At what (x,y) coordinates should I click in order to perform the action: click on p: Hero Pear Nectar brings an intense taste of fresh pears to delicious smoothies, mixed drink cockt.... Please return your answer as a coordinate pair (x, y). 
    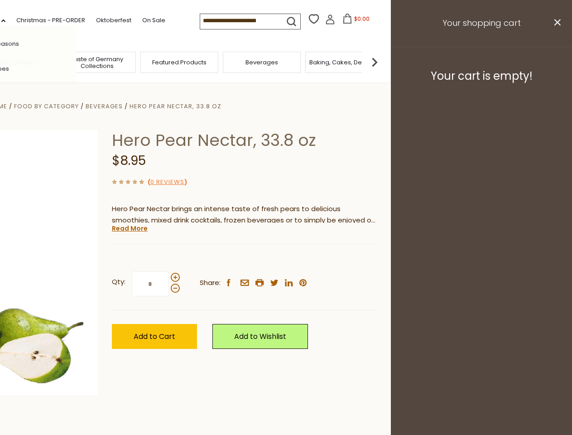
    Looking at the image, I should click on (244, 215).